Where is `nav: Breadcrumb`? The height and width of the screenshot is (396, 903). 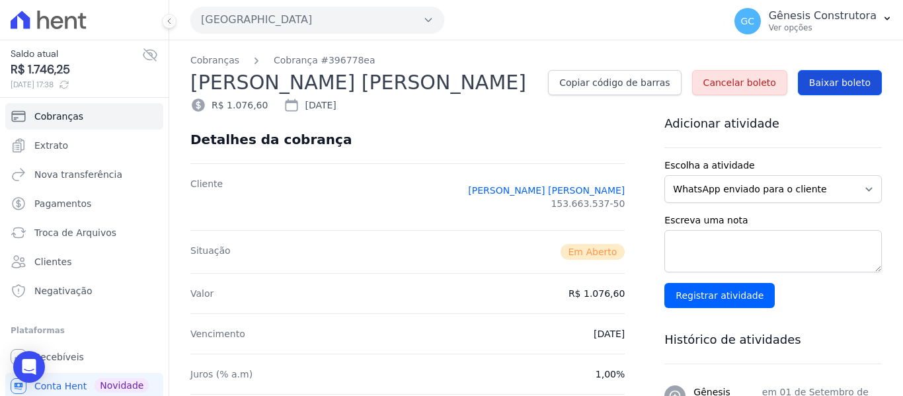 nav: Breadcrumb is located at coordinates (536, 60).